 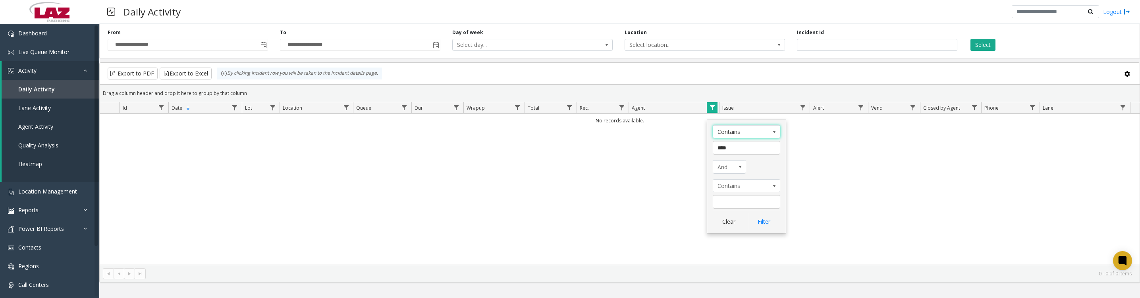 What do you see at coordinates (1127, 12) in the screenshot?
I see `img: logout` at bounding box center [1127, 12].